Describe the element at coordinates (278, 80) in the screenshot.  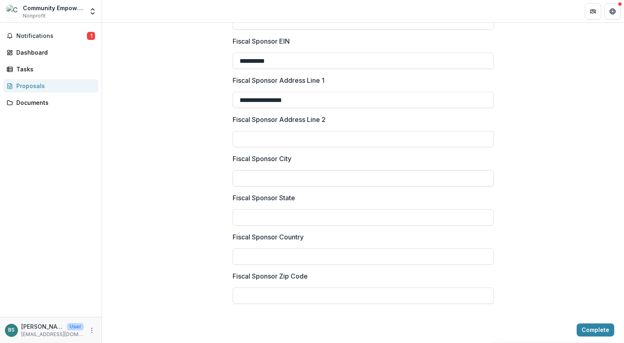
I see `p: Fiscal Sponsor Address Line 1` at that location.